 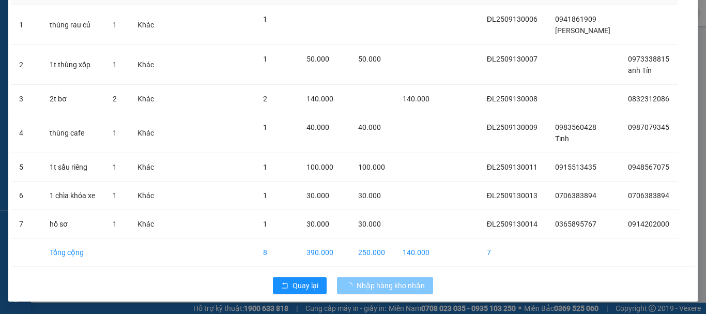 I want to click on span: rollback, so click(x=285, y=286).